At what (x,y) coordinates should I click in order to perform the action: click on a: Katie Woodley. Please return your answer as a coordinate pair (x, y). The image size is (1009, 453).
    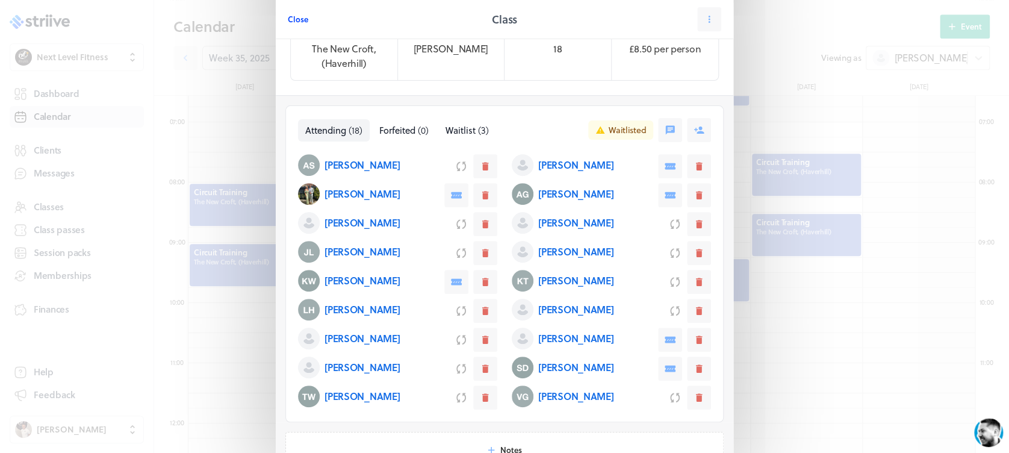
    Looking at the image, I should click on (309, 281).